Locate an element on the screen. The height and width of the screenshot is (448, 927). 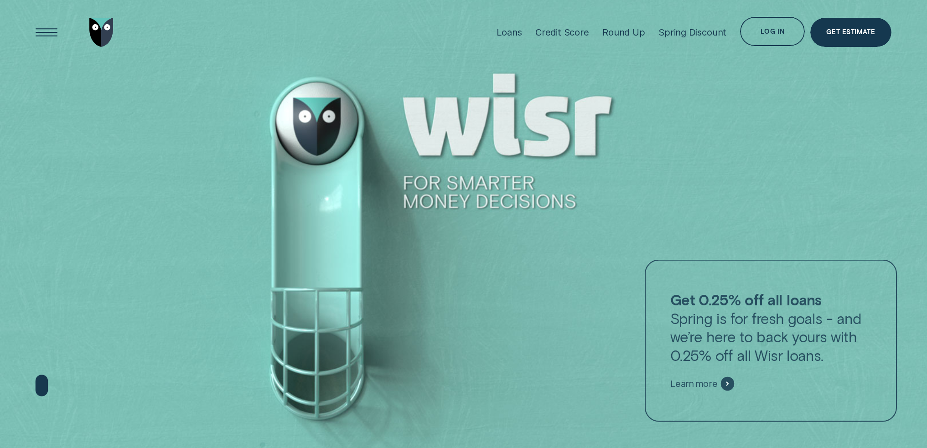
a: Get 0.25% off all loansSpring is for fresh goals - and we’re here to back yours with 0.25% off al... is located at coordinates (771, 341).